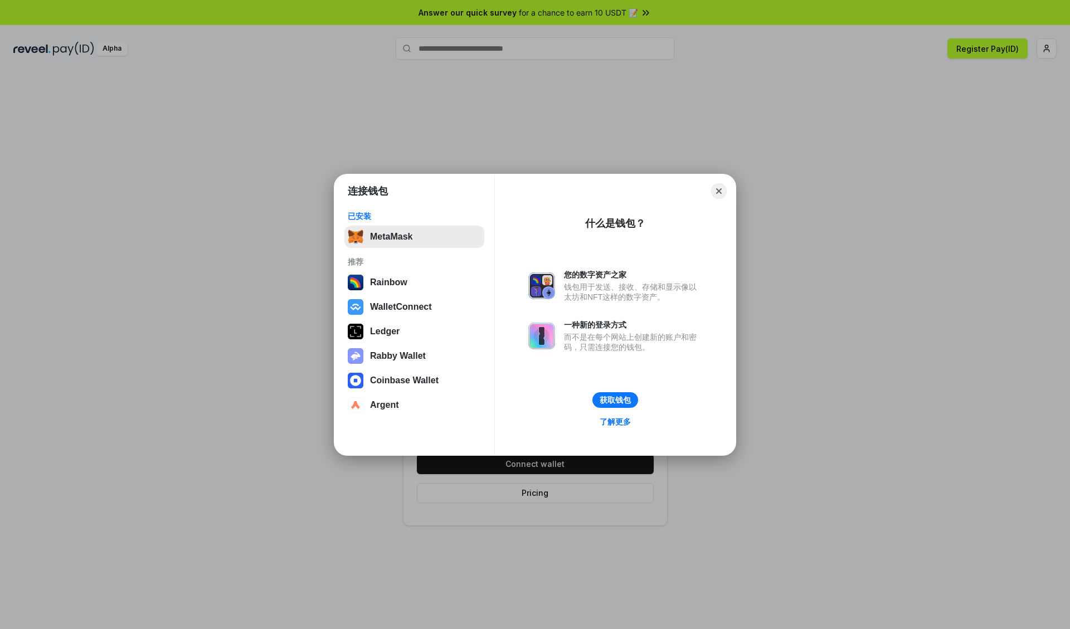  What do you see at coordinates (616, 400) in the screenshot?
I see `div: 获取钱包` at bounding box center [616, 400].